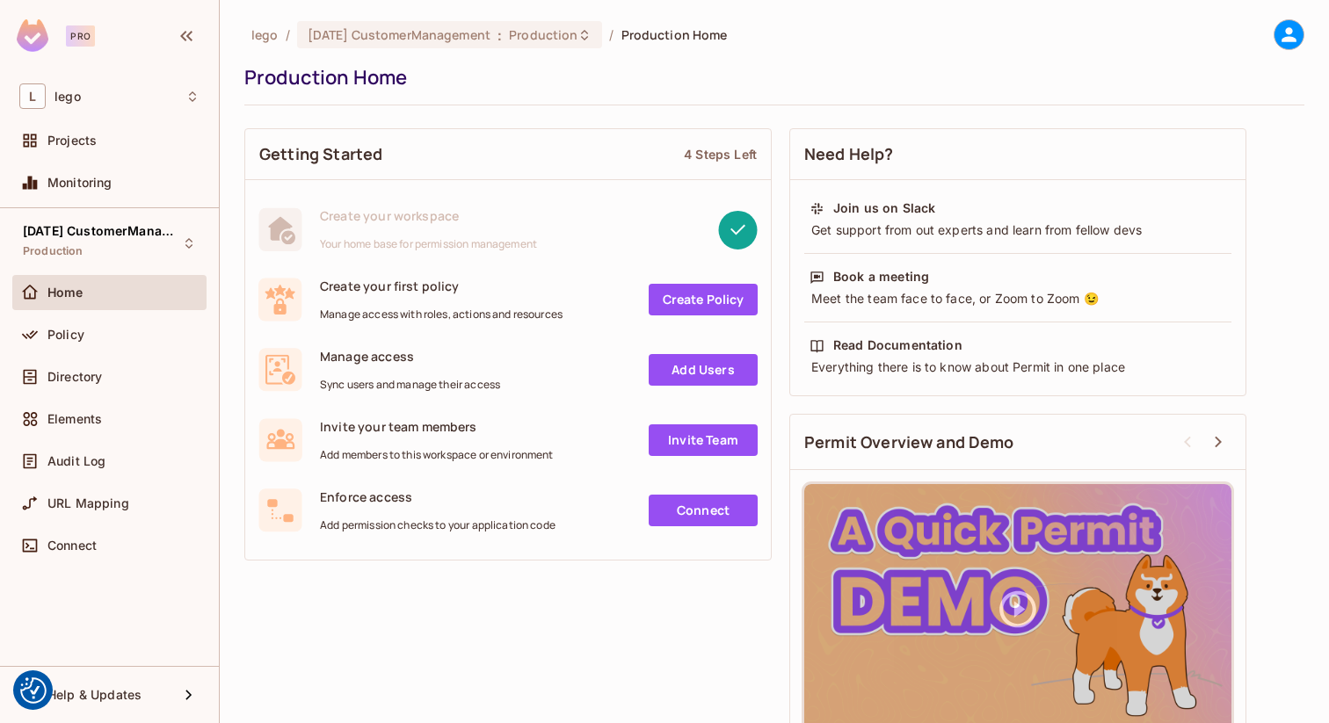 The height and width of the screenshot is (723, 1329). Describe the element at coordinates (881, 277) in the screenshot. I see `div: Book a meeting` at that location.